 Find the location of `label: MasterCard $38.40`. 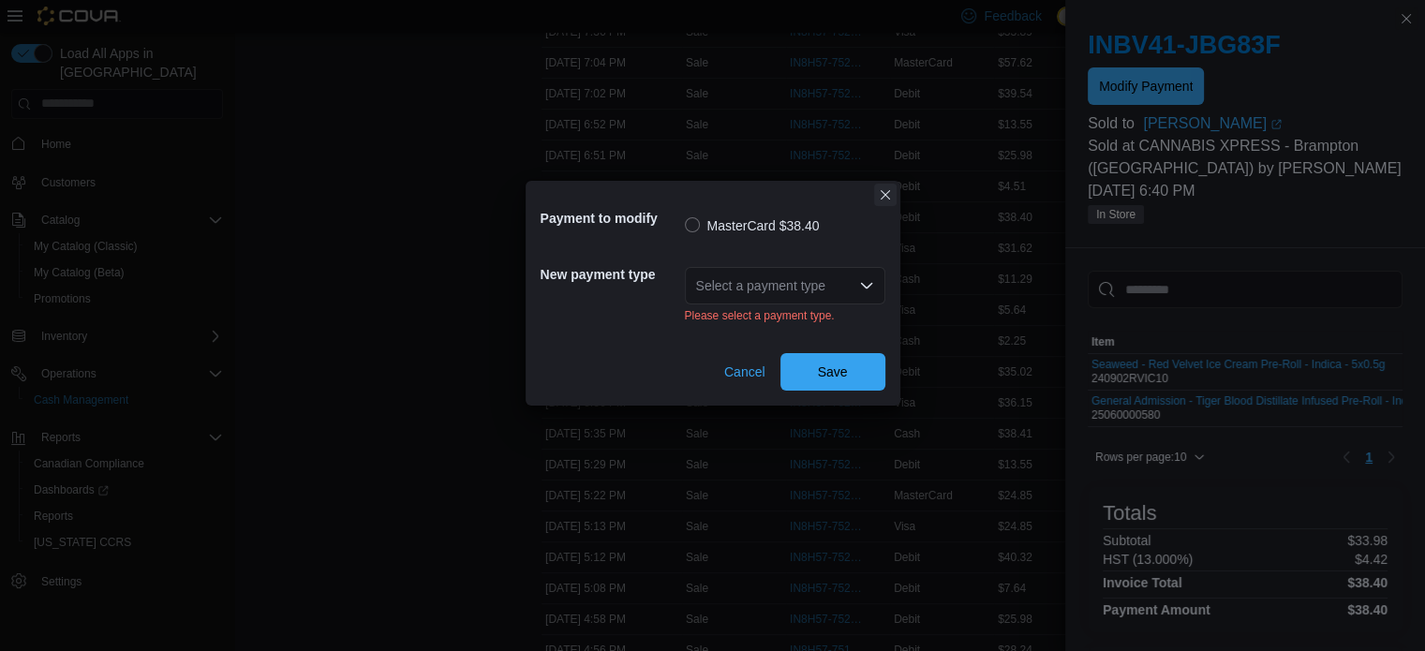

label: MasterCard $38.40 is located at coordinates (752, 226).